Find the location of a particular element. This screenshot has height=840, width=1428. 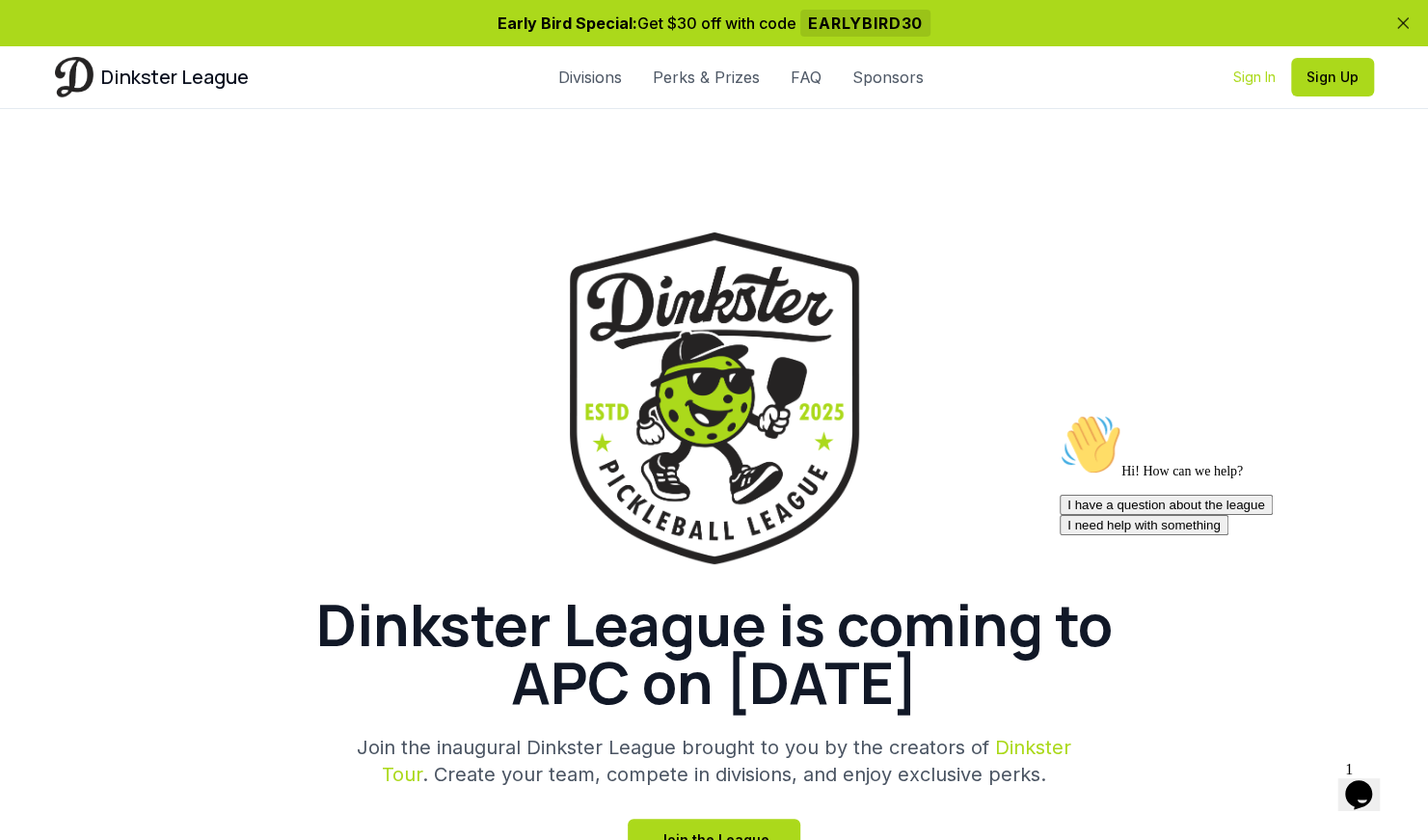

span: Dinkster League is located at coordinates (175, 77).